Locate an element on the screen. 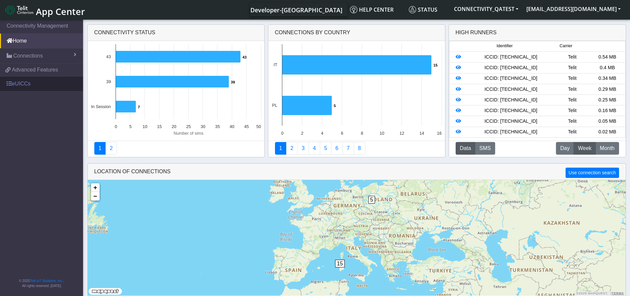 This screenshot has width=630, height=296. span: Week is located at coordinates (584, 148).